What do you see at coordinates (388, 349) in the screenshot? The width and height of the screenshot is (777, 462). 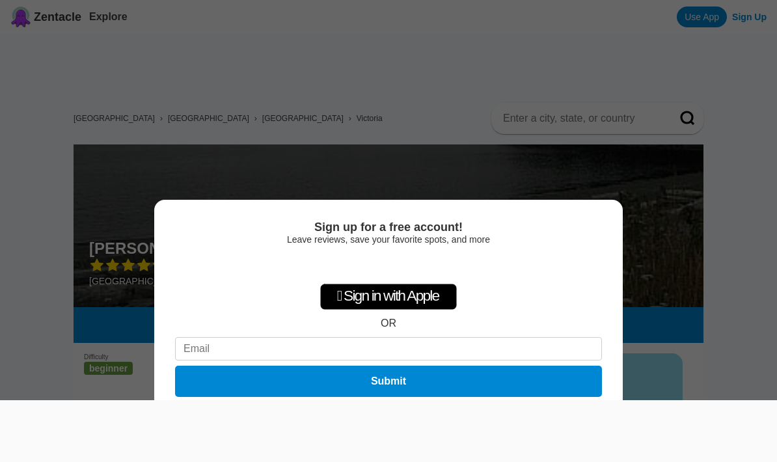 I see `input: Email` at bounding box center [388, 349].